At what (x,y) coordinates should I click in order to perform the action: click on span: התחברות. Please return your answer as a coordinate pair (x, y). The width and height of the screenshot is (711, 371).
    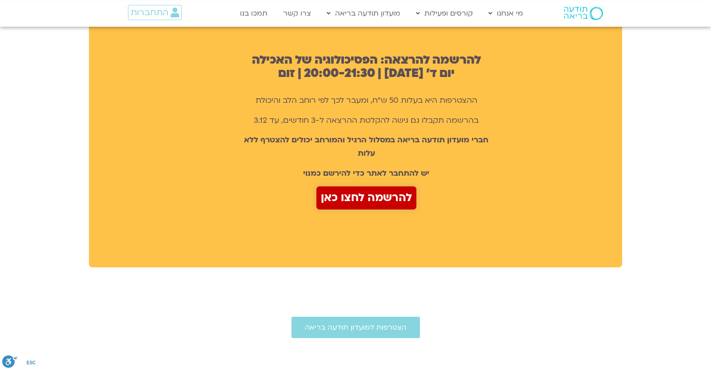
    Looking at the image, I should click on (149, 12).